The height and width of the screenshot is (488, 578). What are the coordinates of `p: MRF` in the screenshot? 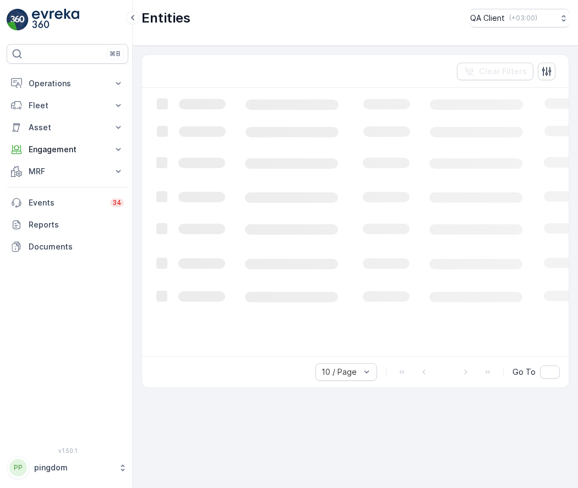 It's located at (67, 172).